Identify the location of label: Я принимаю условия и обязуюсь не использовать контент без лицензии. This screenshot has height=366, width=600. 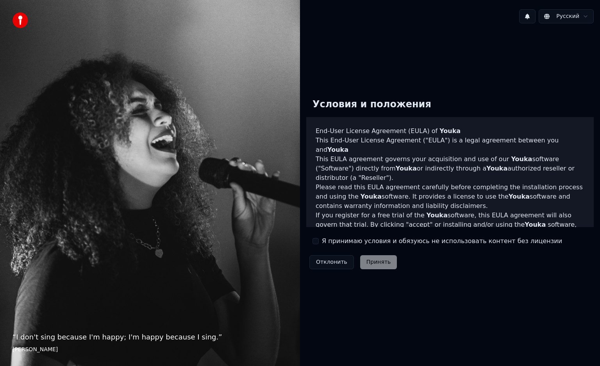
(441, 241).